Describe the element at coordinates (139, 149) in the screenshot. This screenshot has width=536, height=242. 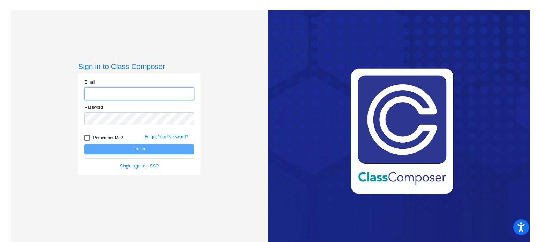
I see `button: Log In` at that location.